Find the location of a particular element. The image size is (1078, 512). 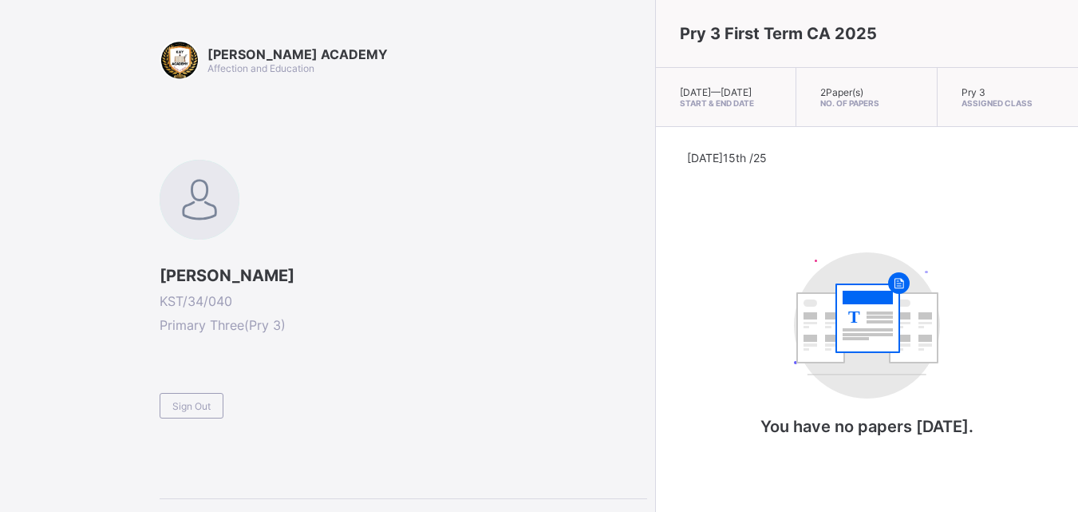

tspan: T is located at coordinates (854, 316).